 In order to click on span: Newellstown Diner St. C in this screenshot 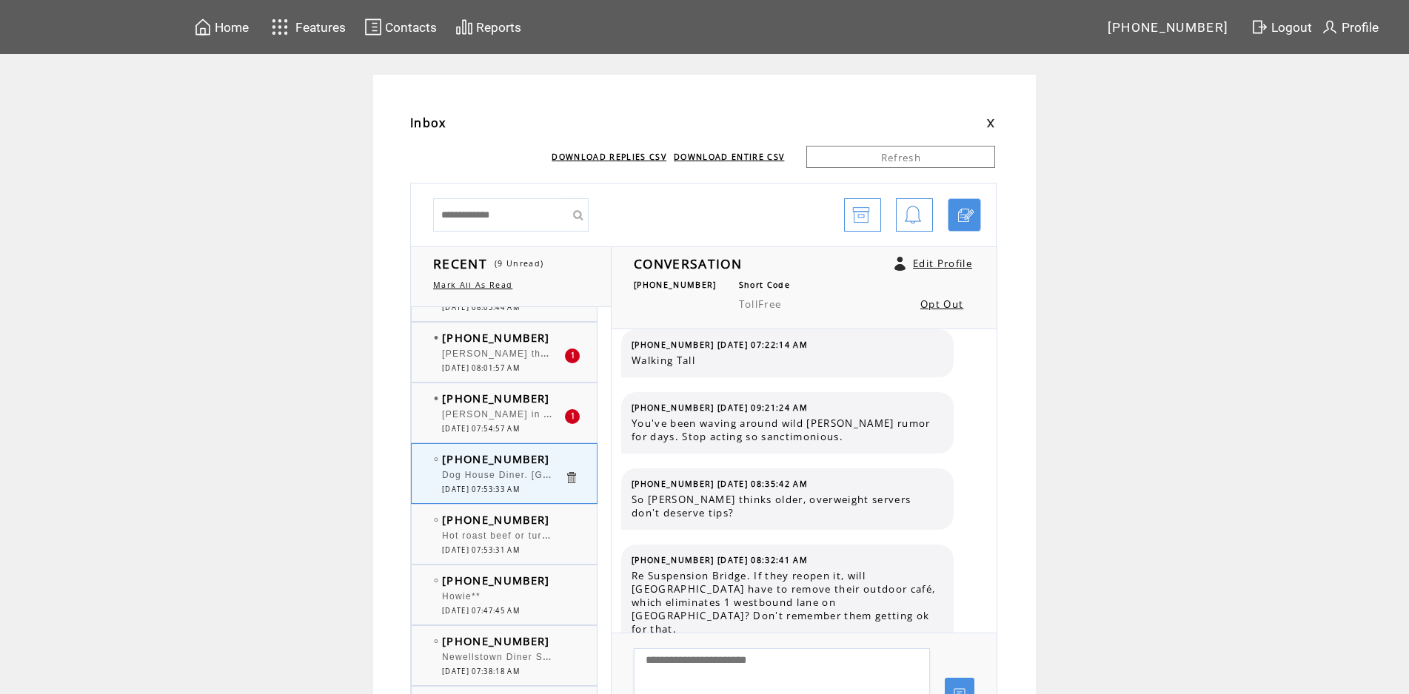, I will do `click(501, 656)`.